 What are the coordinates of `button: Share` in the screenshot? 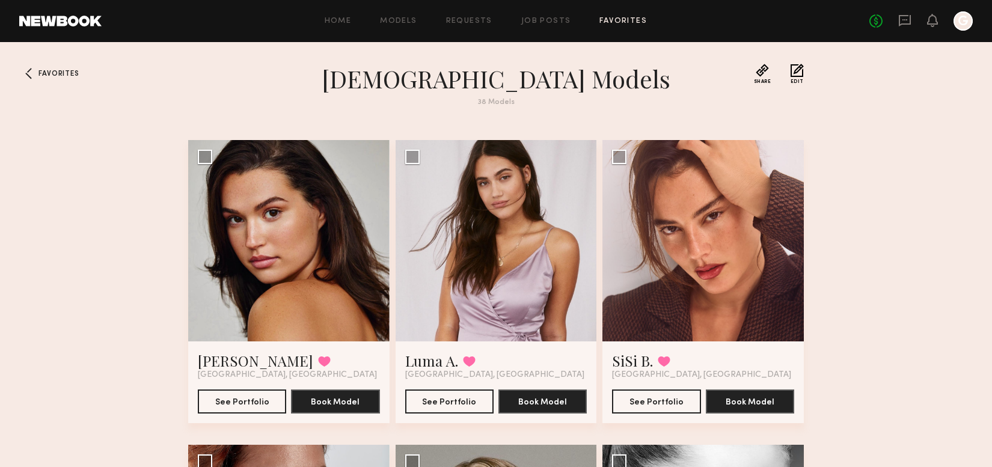 It's located at (762, 74).